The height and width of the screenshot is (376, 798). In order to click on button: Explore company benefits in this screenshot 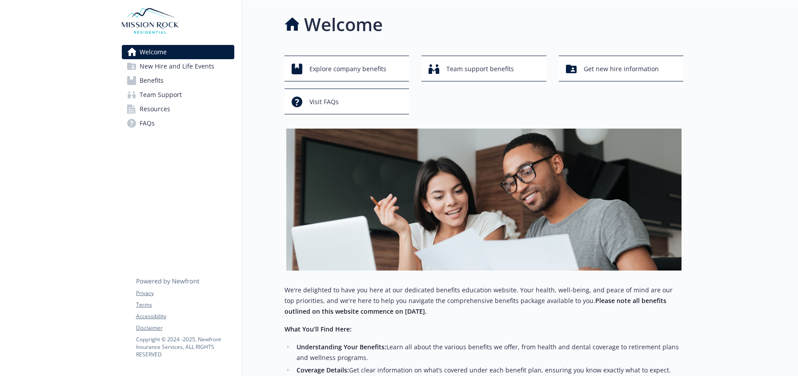, I will do `click(347, 68)`.